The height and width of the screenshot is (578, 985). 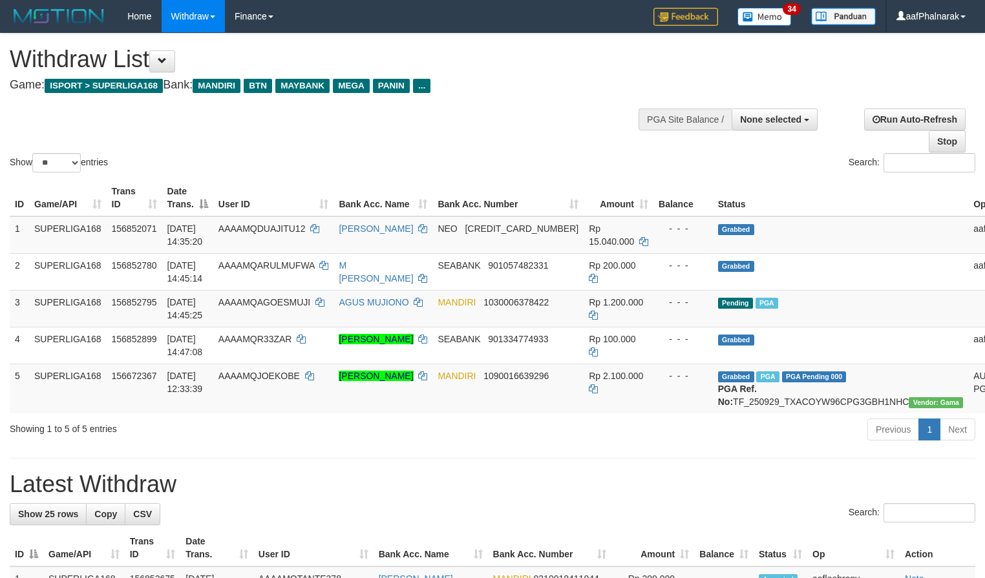 I want to click on h1: Latest Withdraw, so click(x=492, y=485).